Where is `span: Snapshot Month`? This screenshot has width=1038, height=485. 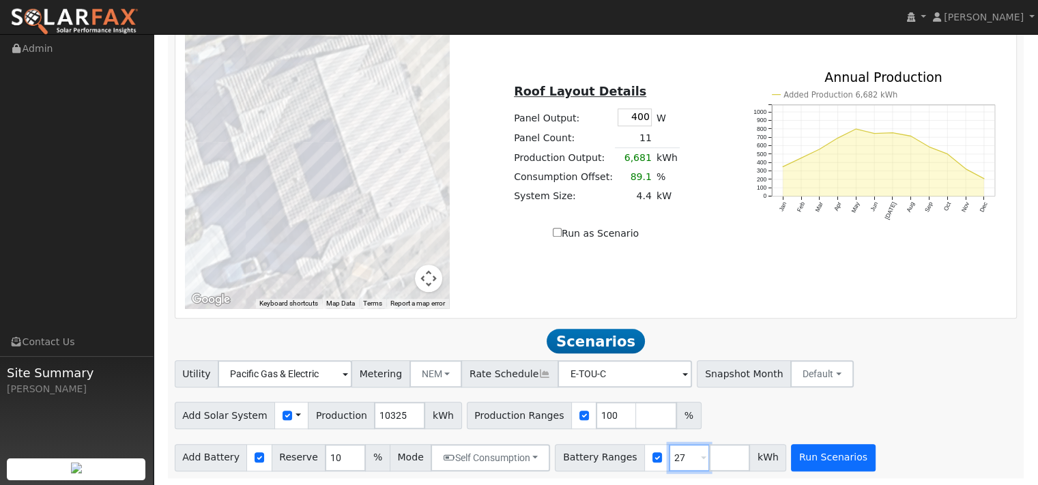 span: Snapshot Month is located at coordinates (744, 374).